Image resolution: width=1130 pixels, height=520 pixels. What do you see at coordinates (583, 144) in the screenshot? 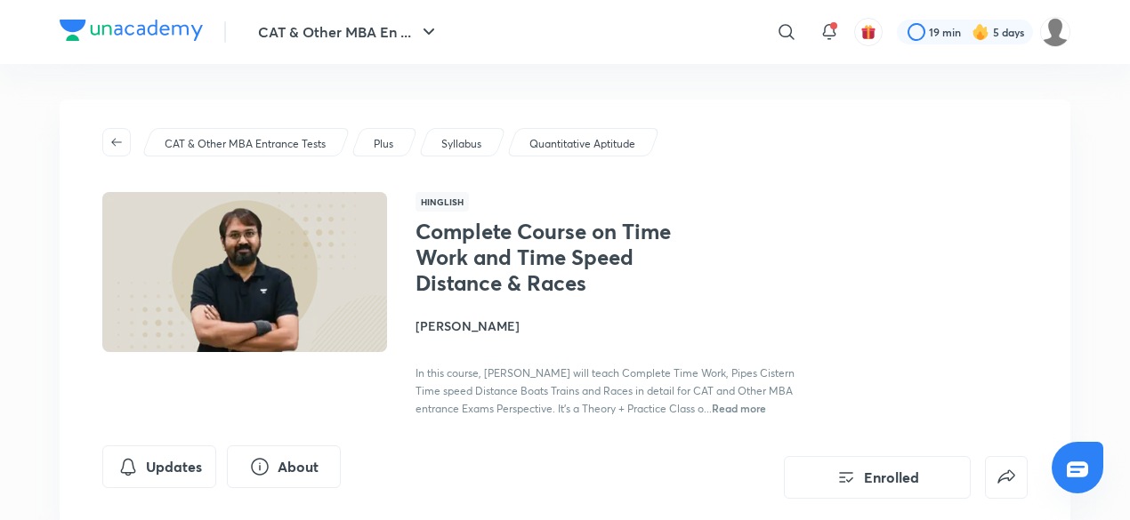
I see `a: Quantitative Aptitude` at bounding box center [583, 144].